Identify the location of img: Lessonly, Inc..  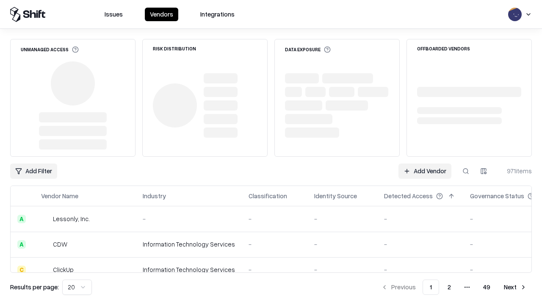
(45, 219).